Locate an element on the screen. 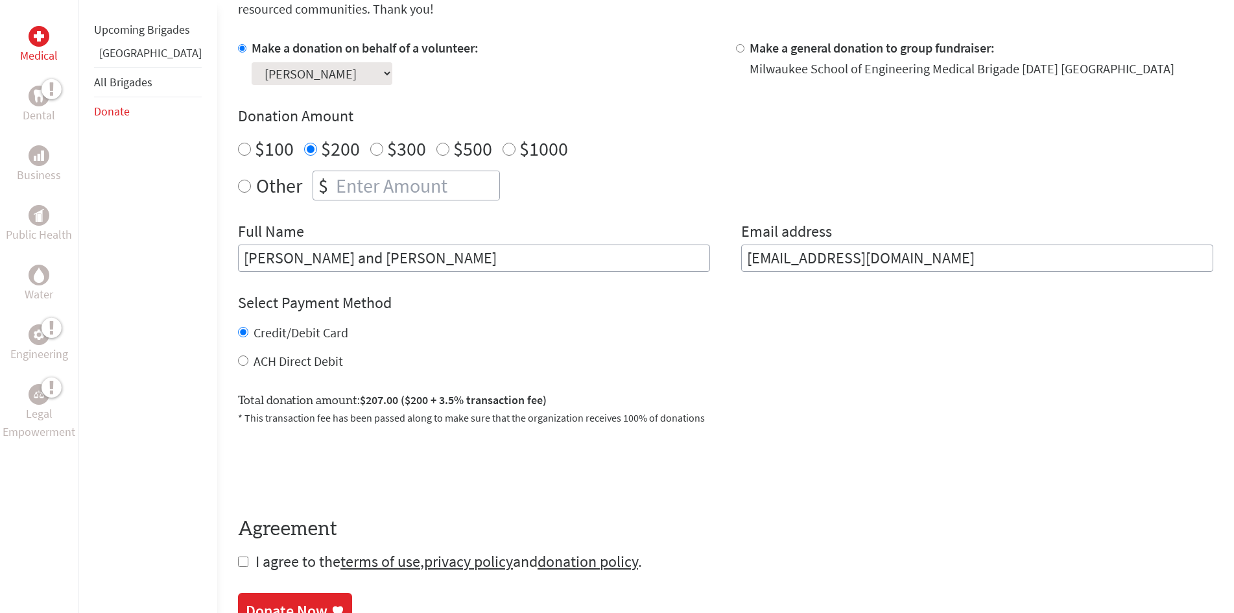 The width and height of the screenshot is (1234, 613). a: Public HealthPublic Health is located at coordinates (39, 224).